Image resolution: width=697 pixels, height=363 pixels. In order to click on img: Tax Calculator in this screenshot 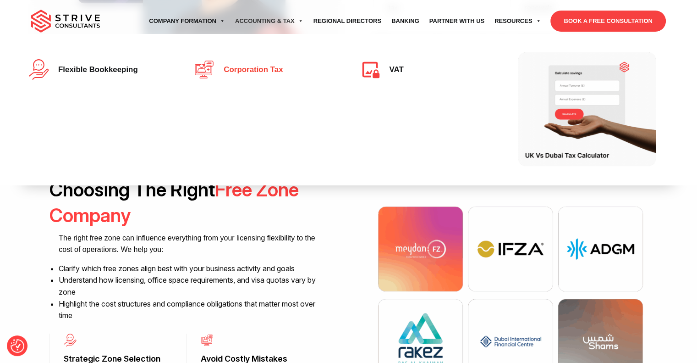, I will do `click(587, 109)`.